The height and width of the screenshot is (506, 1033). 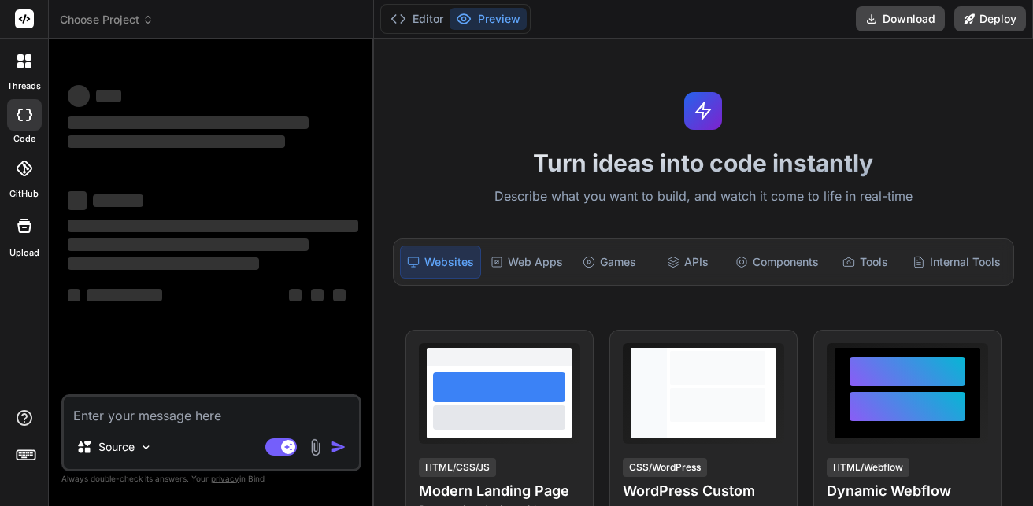 I want to click on div: HTML/CSS/JS, so click(x=457, y=468).